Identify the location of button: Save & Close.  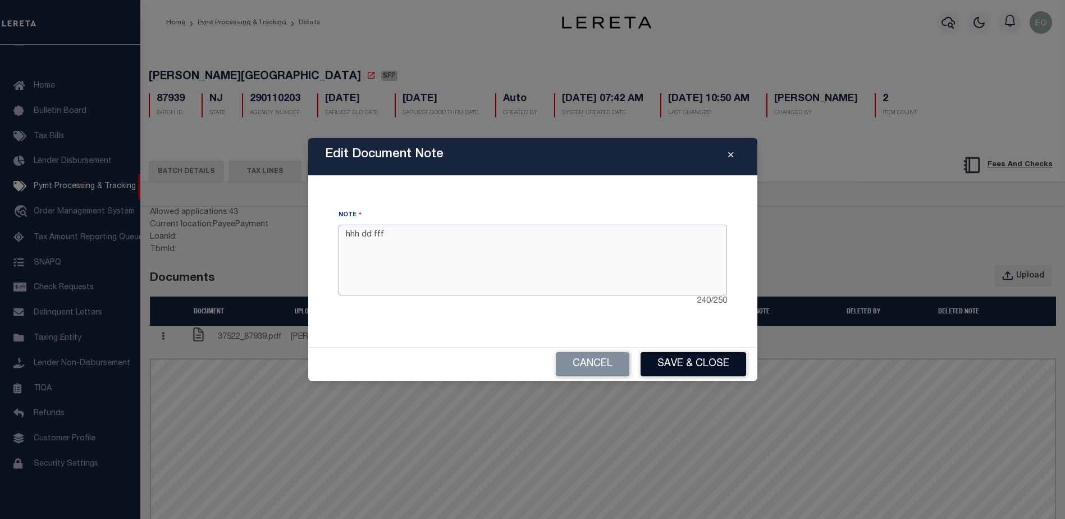
(693, 364).